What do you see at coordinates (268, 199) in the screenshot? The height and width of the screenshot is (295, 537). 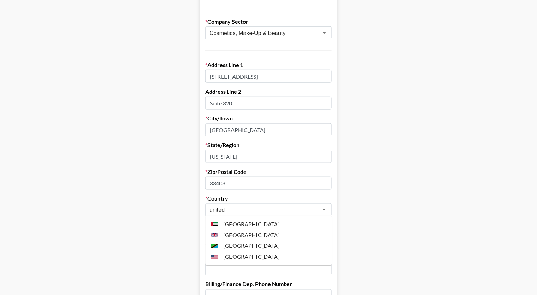 I see `label: Country` at bounding box center [268, 199].